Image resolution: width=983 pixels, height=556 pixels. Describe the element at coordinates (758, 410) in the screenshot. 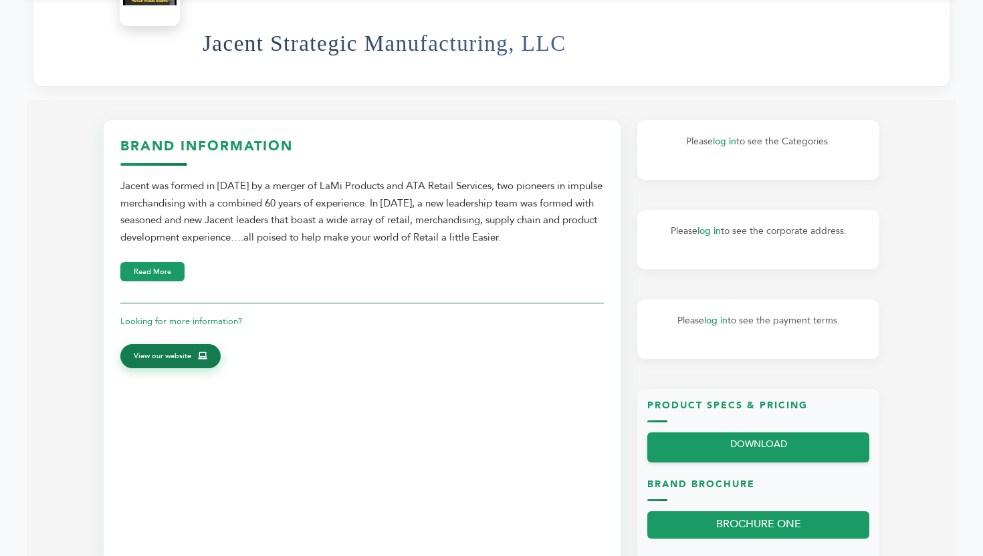

I see `h3: Product Specs & Pricing` at that location.